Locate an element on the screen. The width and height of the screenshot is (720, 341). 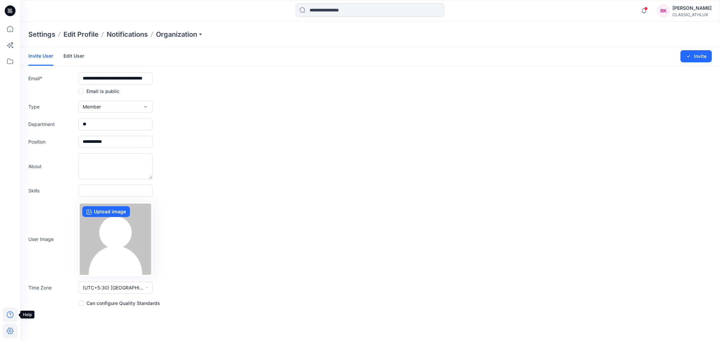
div: Email is public is located at coordinates (99, 91).